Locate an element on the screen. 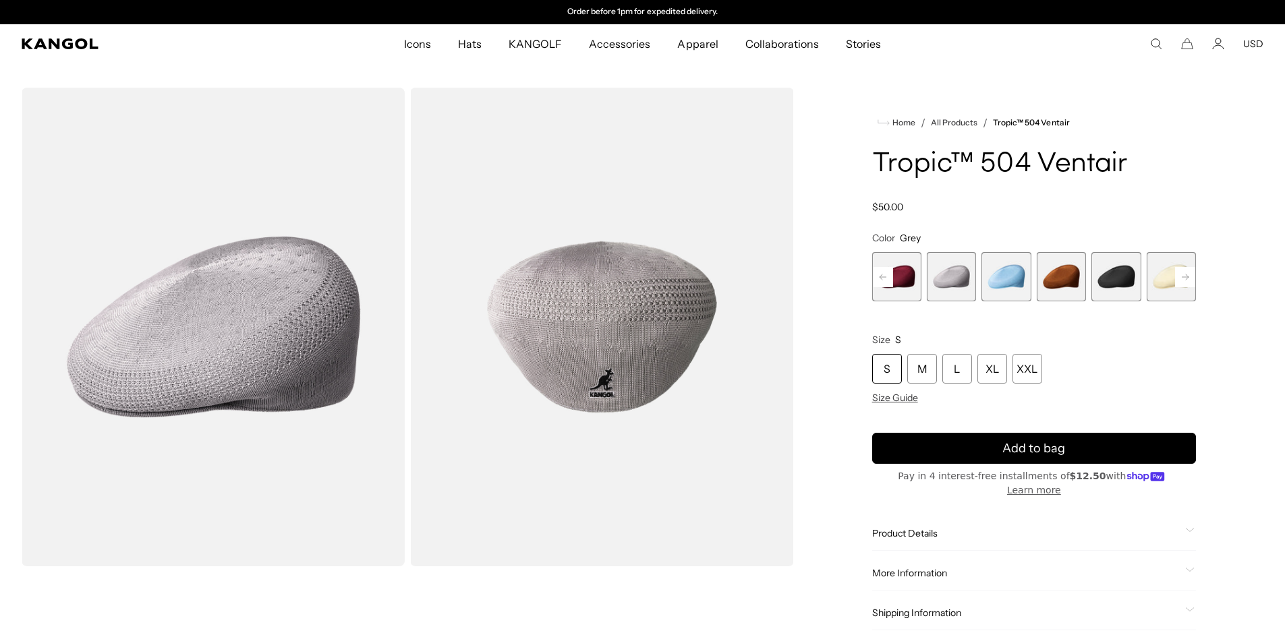  div: S is located at coordinates (887, 369).